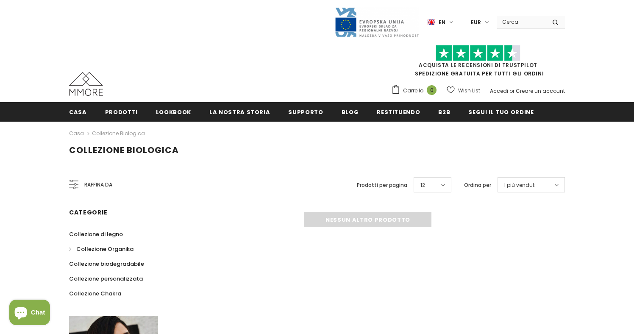  What do you see at coordinates (478, 63) in the screenshot?
I see `span: SPEDIZIONE GRATUITA PER TUTTI GLI ORDINI` at bounding box center [478, 63].